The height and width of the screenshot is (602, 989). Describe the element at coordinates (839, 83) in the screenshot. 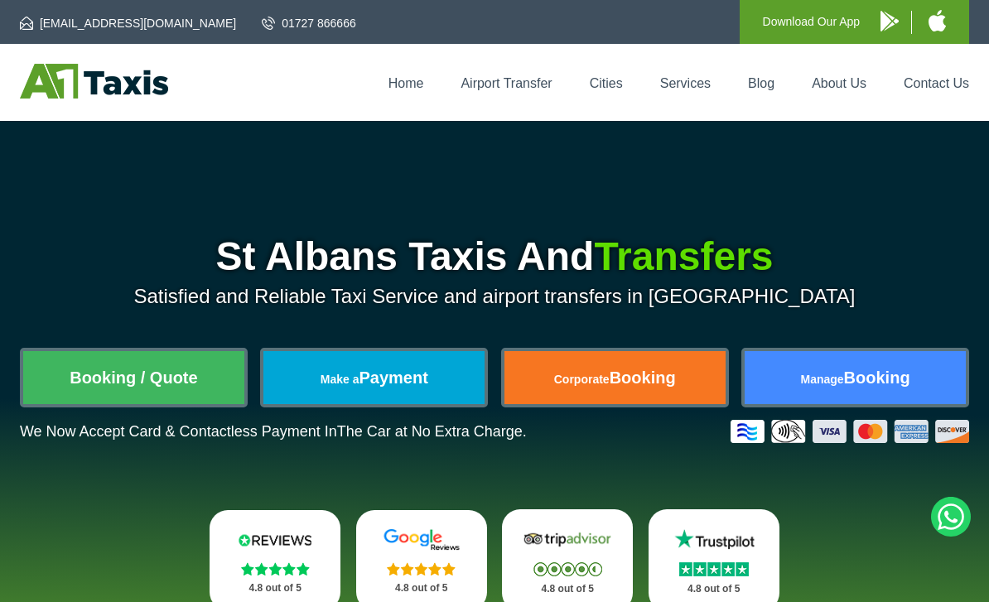

I see `a: About Us` at that location.